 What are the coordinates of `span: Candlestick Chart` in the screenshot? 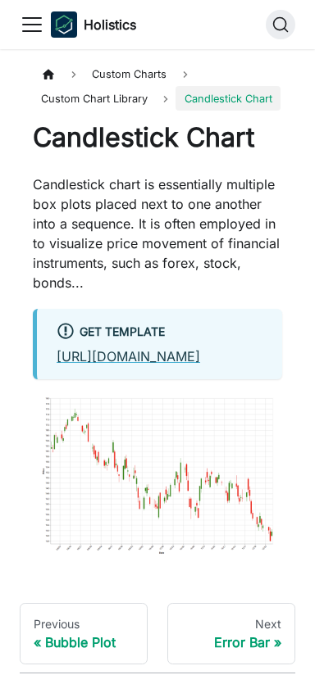 It's located at (227, 98).